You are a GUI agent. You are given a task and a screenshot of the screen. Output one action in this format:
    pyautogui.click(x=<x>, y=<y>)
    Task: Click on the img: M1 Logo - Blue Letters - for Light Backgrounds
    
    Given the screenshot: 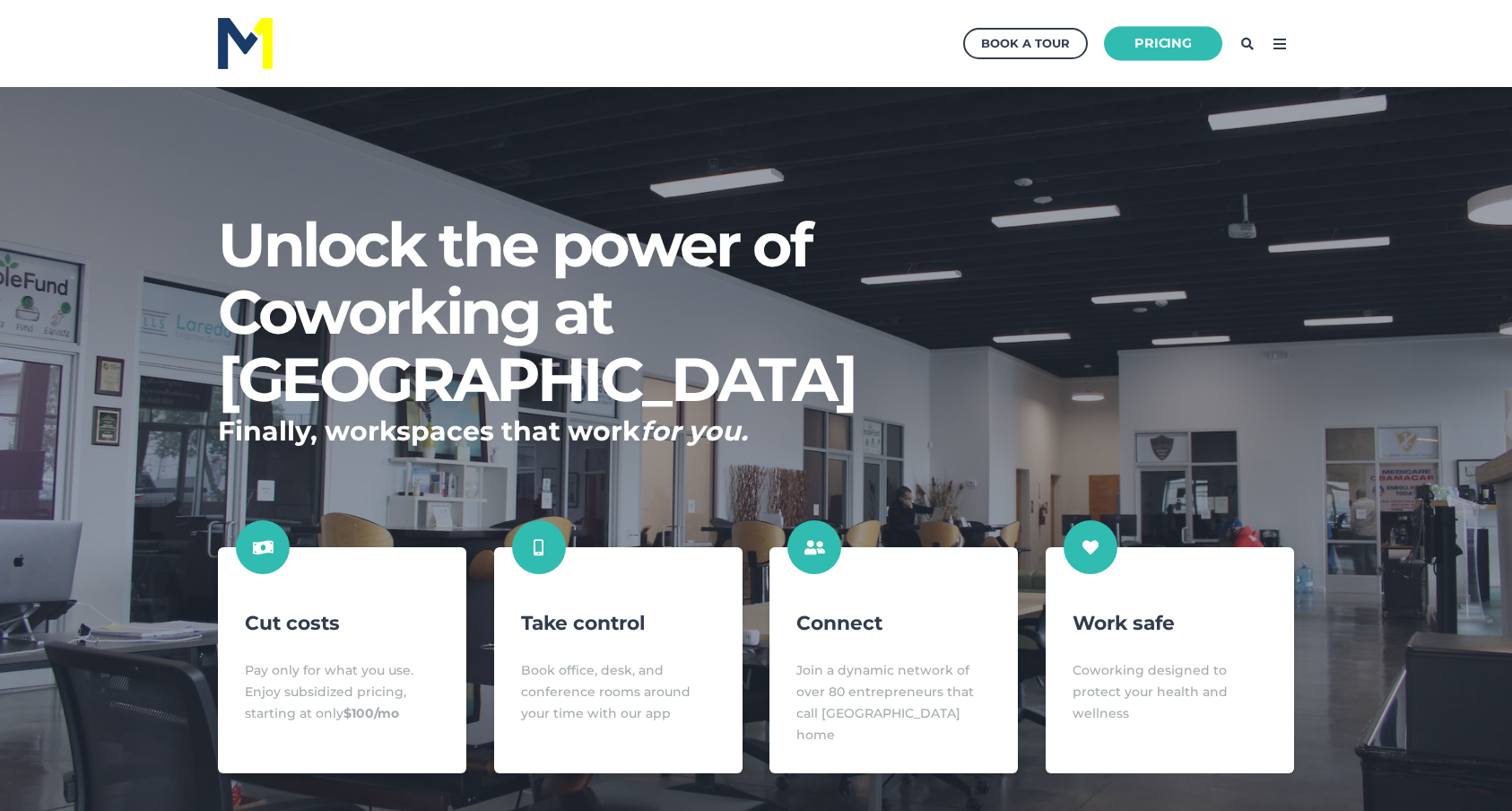 What is the action you would take?
    pyautogui.click(x=245, y=44)
    